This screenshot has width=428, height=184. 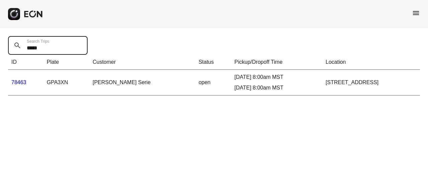 I want to click on th: ID, so click(x=26, y=62).